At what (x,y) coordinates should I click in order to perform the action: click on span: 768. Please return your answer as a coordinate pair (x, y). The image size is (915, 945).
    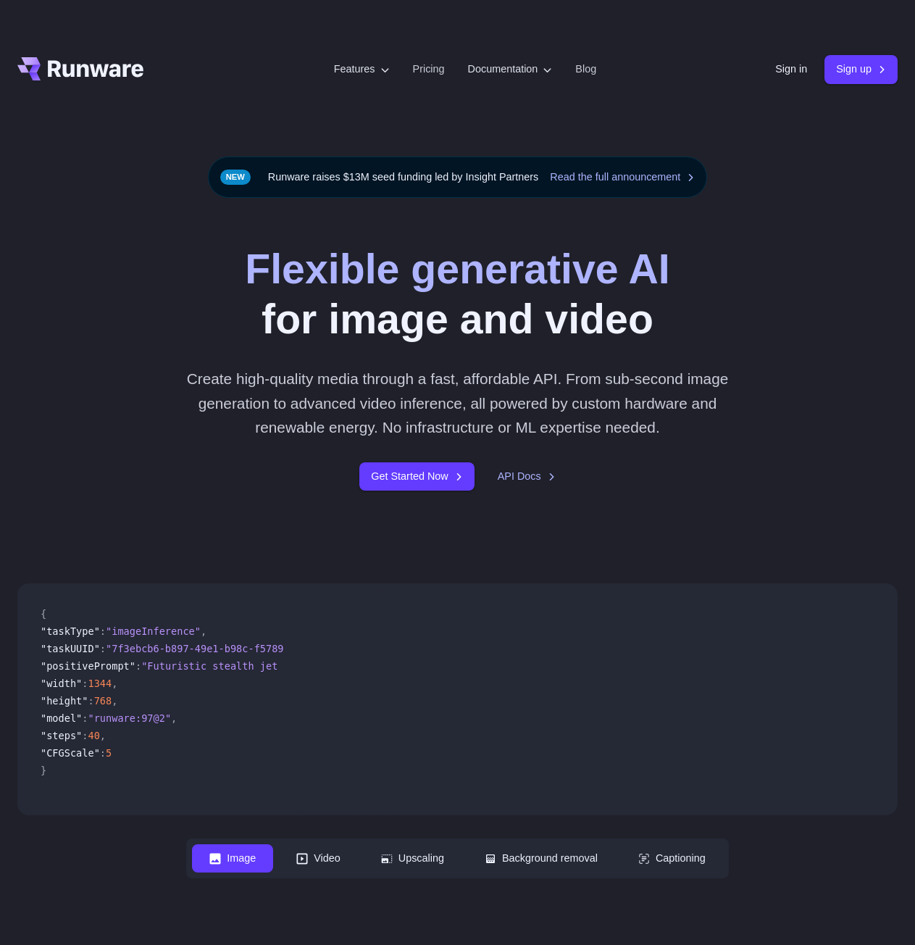
    Looking at the image, I should click on (103, 701).